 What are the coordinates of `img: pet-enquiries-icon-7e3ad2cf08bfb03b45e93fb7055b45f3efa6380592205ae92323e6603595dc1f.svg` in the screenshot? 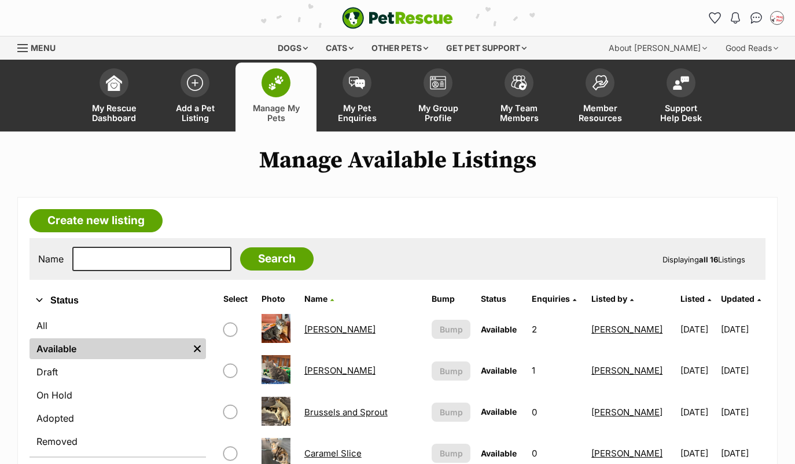 It's located at (357, 83).